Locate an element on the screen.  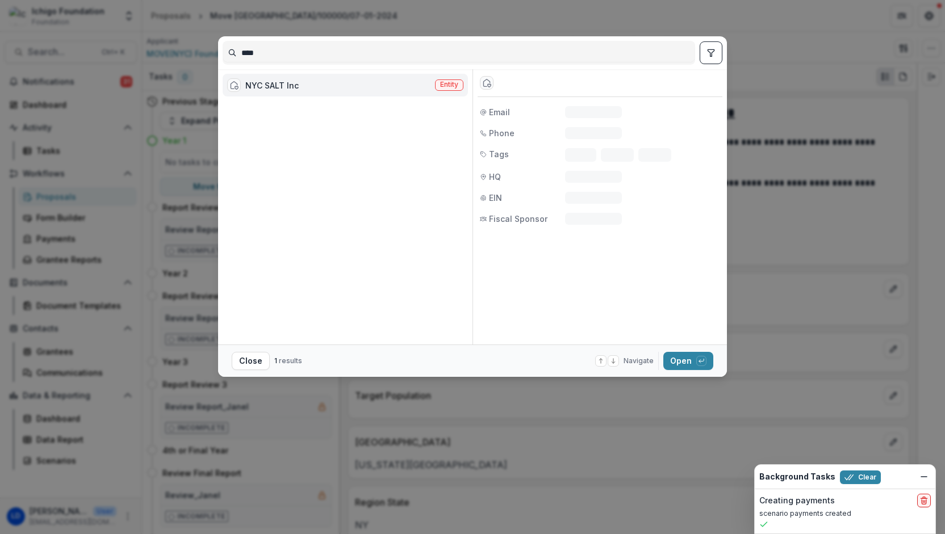
span: Entity is located at coordinates (449, 85).